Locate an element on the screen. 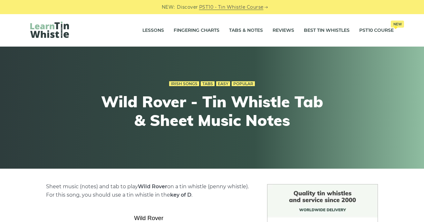 This screenshot has width=424, height=222. h1: Wild Rover - Tin Whistle Tab & Sheet Music Notes is located at coordinates (212, 111).